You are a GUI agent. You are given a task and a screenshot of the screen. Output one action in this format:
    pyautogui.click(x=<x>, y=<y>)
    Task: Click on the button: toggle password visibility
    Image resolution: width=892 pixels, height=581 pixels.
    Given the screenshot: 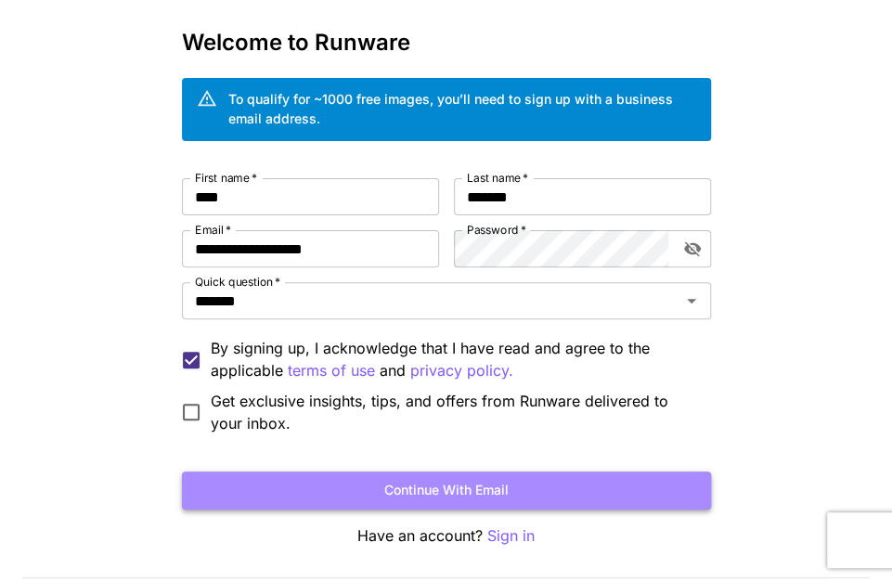 What is the action you would take?
    pyautogui.click(x=693, y=249)
    